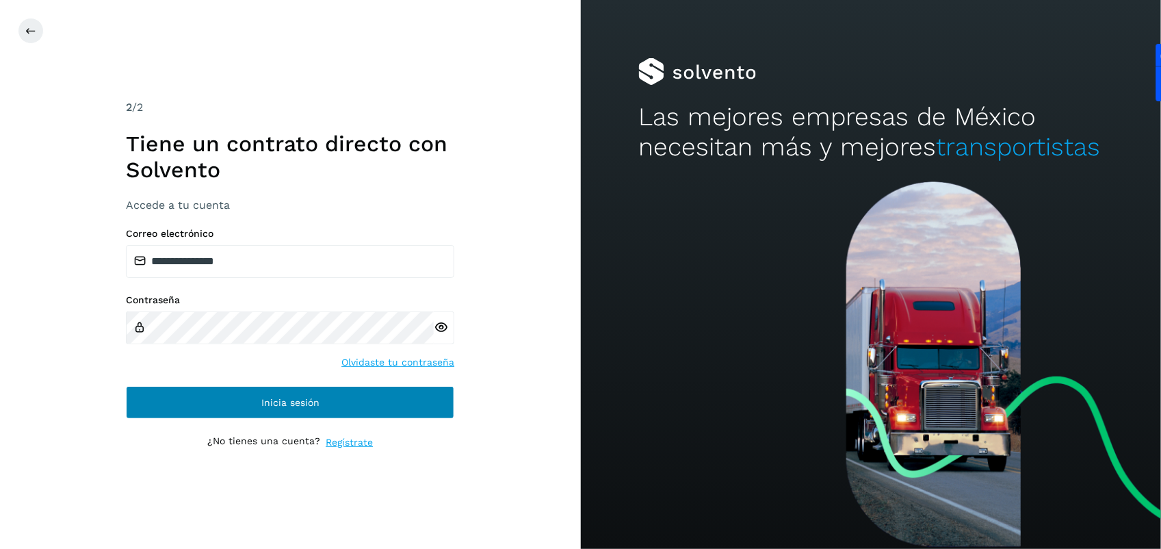  I want to click on button: Inicia sesión, so click(290, 402).